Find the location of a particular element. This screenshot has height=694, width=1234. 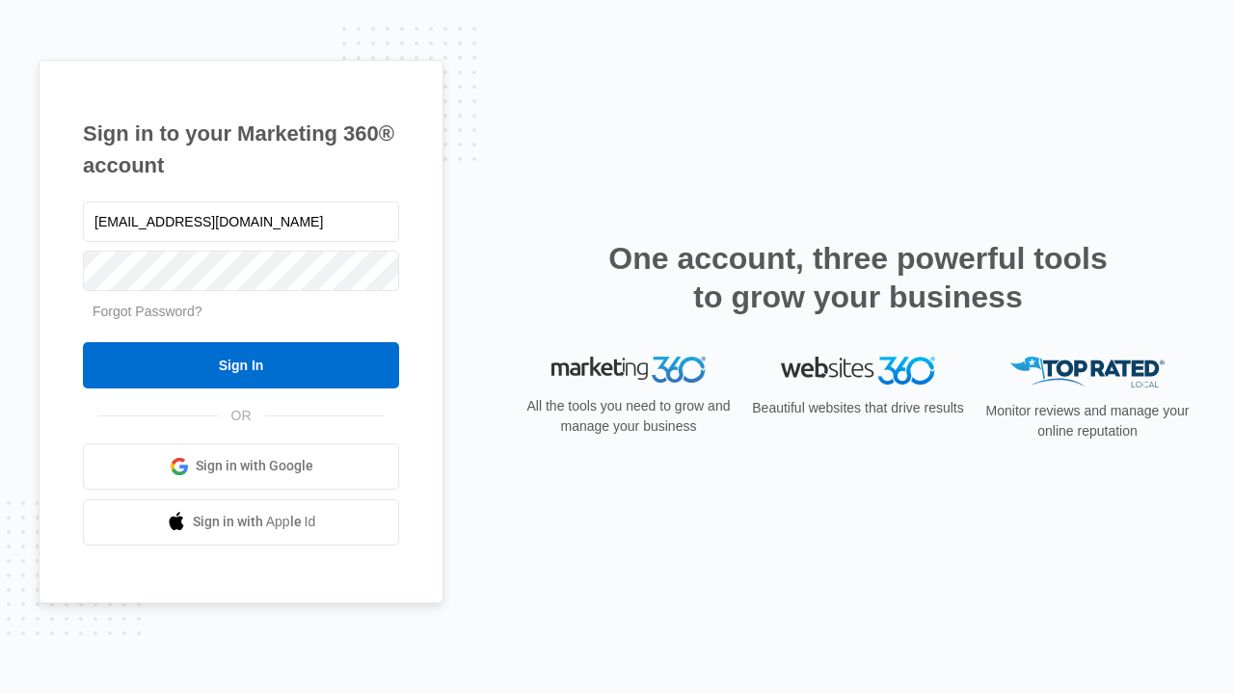

p: All the tools you need to grow and manage your business is located at coordinates (629, 417).